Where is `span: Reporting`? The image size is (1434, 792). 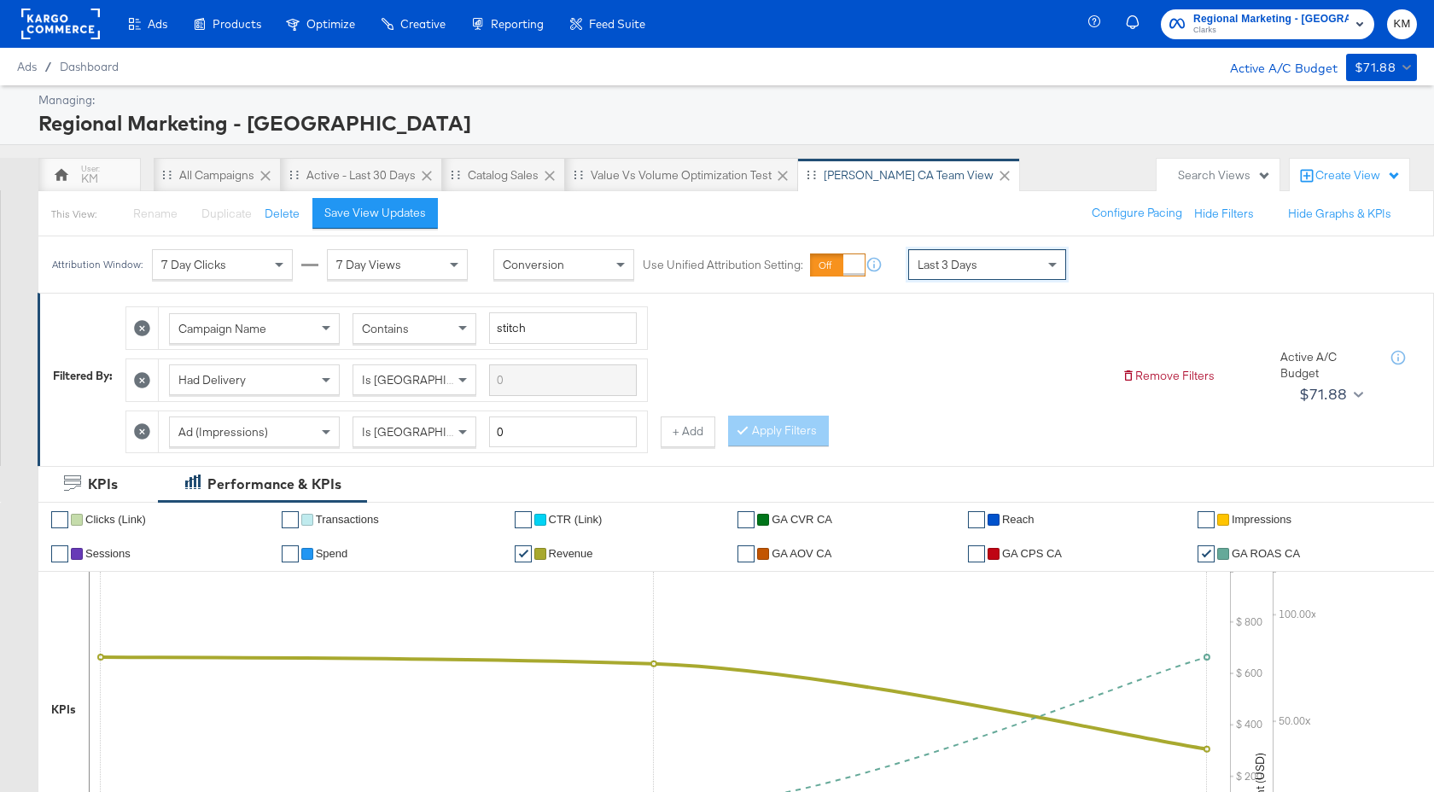
span: Reporting is located at coordinates (517, 24).